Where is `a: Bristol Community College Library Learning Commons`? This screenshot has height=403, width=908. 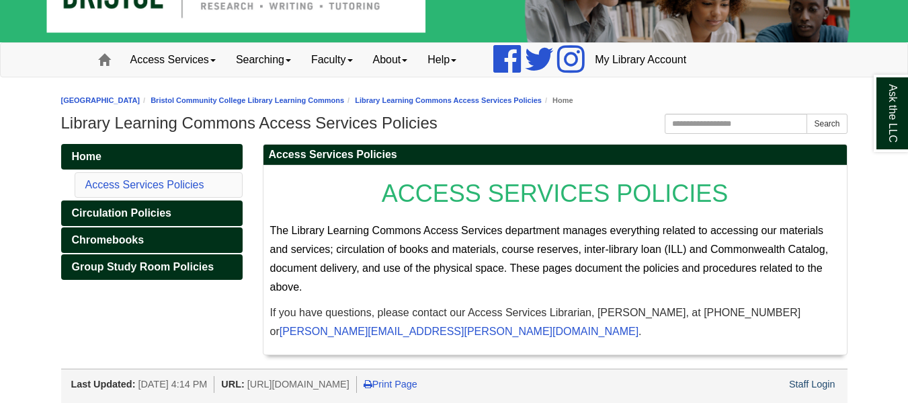
a: Bristol Community College Library Learning Commons is located at coordinates (247, 100).